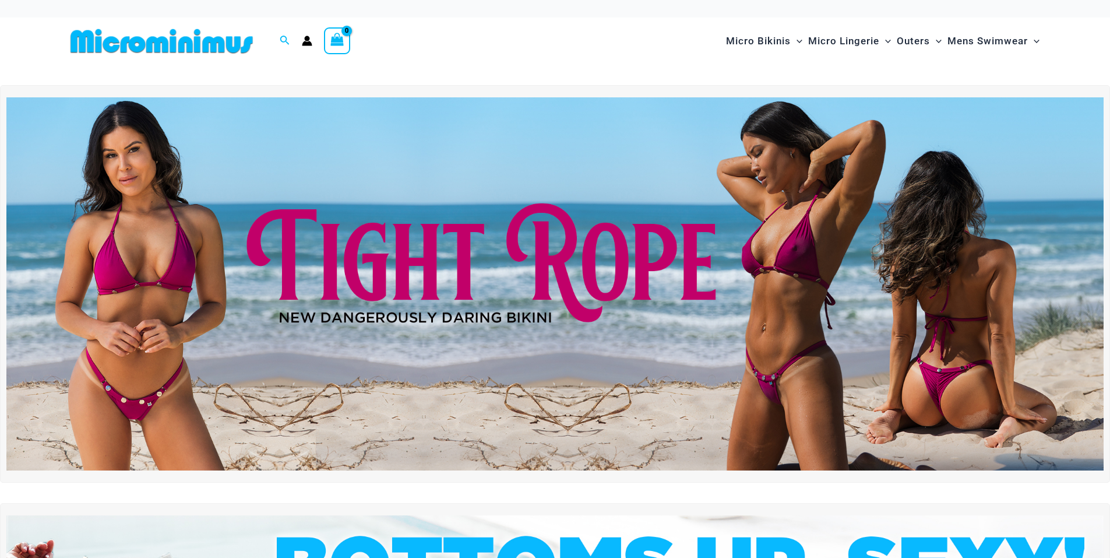 The height and width of the screenshot is (558, 1110). Describe the element at coordinates (161, 41) in the screenshot. I see `img: MM SHOP LOGO FLAT` at that location.